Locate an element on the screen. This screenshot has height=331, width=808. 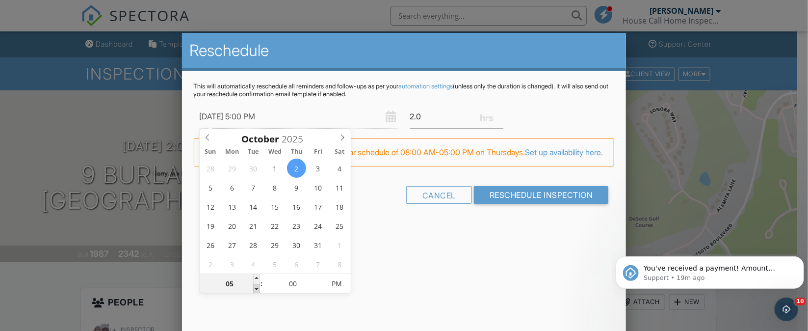
span: October 1, 2025 is located at coordinates (275, 168).